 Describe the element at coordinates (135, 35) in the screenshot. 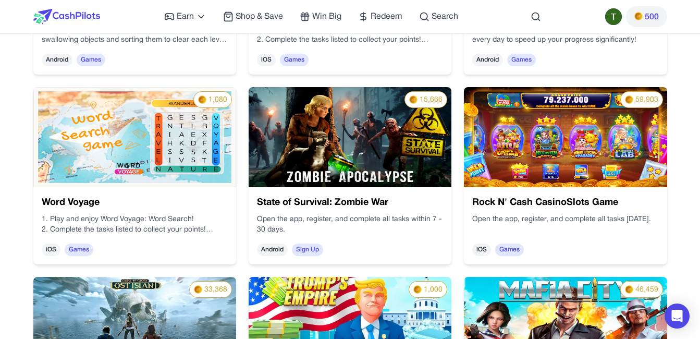

I see `p: This relaxing puzzle game lets you control a black hole, swallowing objects and sorting them to c...` at that location.